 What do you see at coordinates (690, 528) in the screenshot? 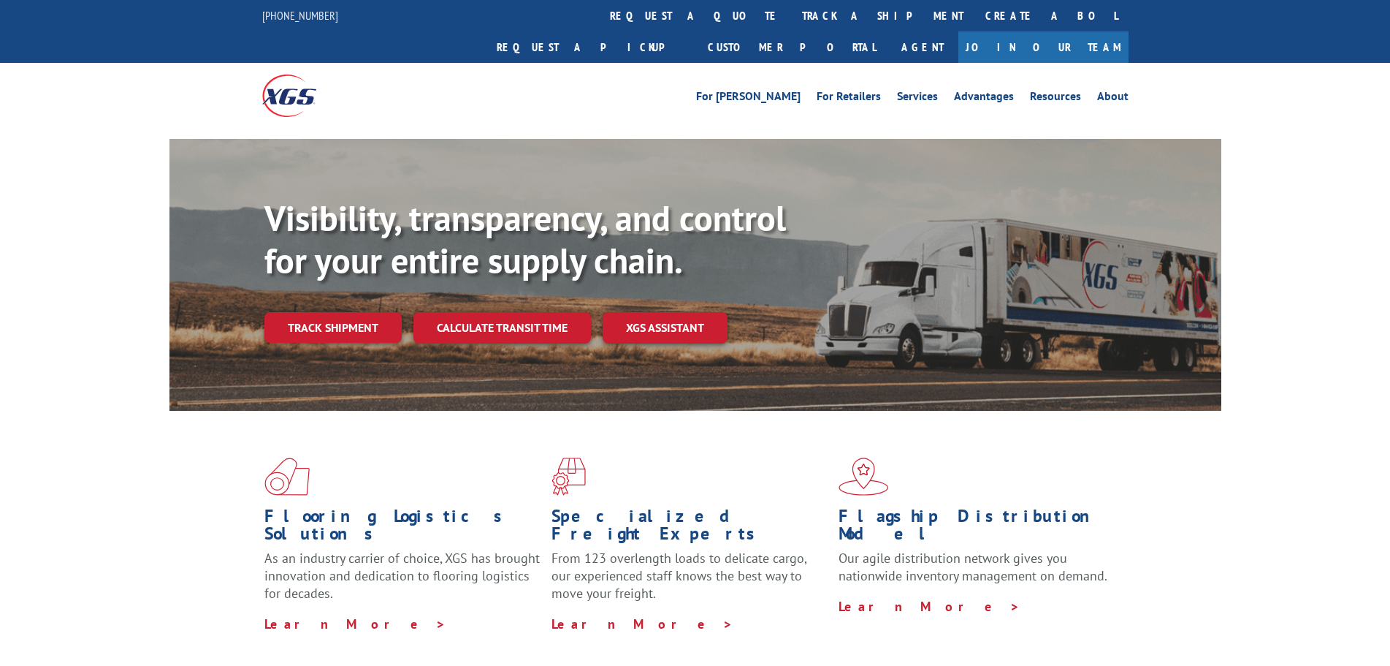
I see `h1: Specialized Freight Experts` at bounding box center [690, 528].